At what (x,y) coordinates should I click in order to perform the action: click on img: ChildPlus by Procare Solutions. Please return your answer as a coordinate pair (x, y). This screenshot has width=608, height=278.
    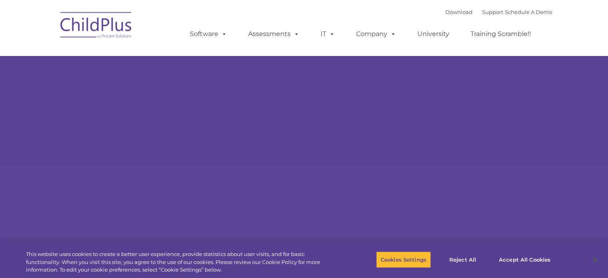
    Looking at the image, I should click on (96, 26).